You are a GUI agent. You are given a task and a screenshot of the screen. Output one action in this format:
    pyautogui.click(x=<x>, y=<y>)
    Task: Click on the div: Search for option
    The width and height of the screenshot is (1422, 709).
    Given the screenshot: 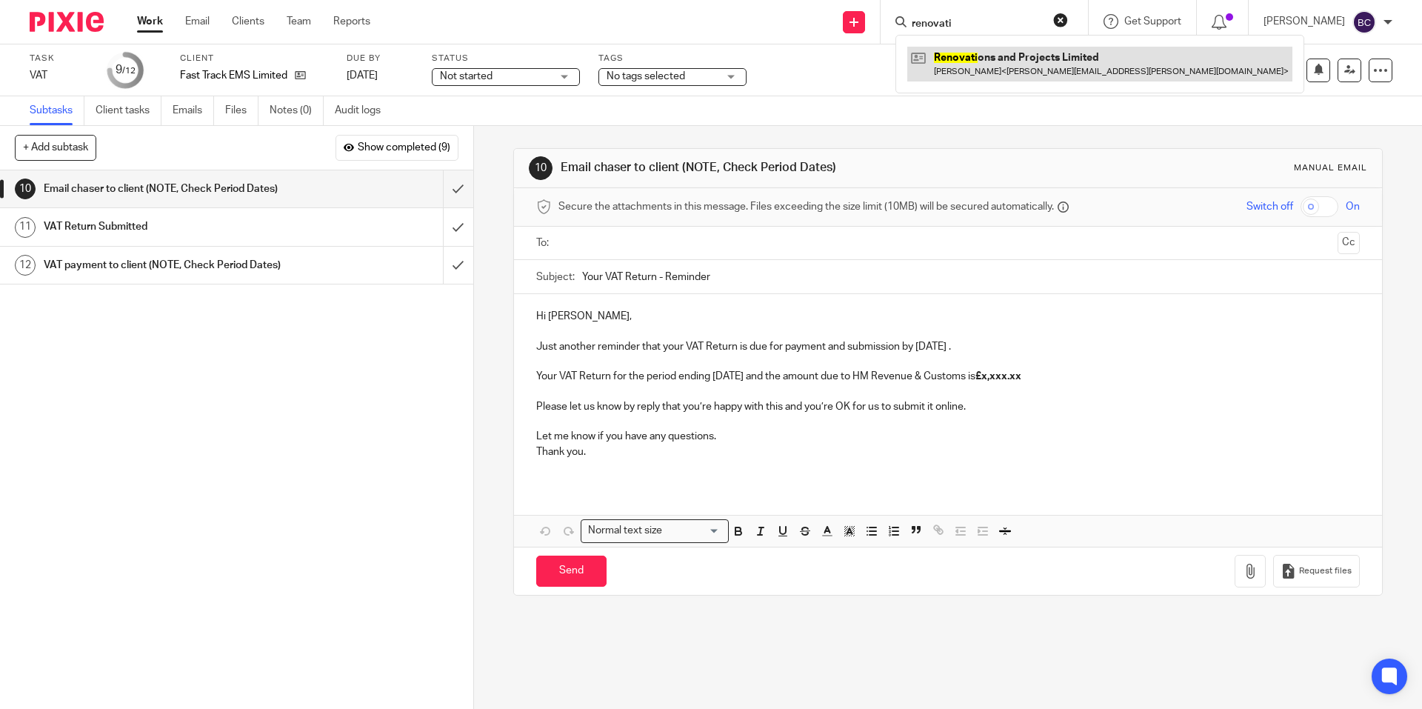 What is the action you would take?
    pyautogui.click(x=655, y=530)
    